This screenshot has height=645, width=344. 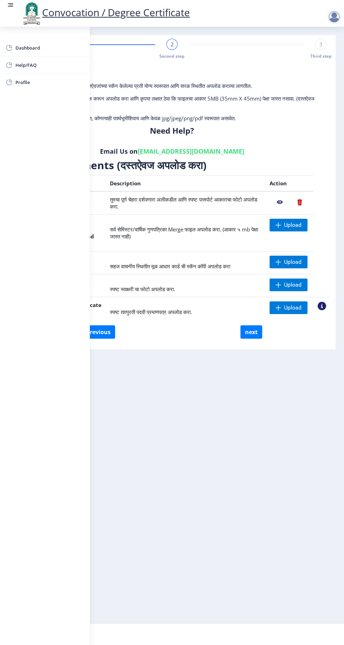 What do you see at coordinates (172, 165) in the screenshot?
I see `h3: Upload Documents (दस्तऐवज अपलोड करा)` at bounding box center [172, 165].